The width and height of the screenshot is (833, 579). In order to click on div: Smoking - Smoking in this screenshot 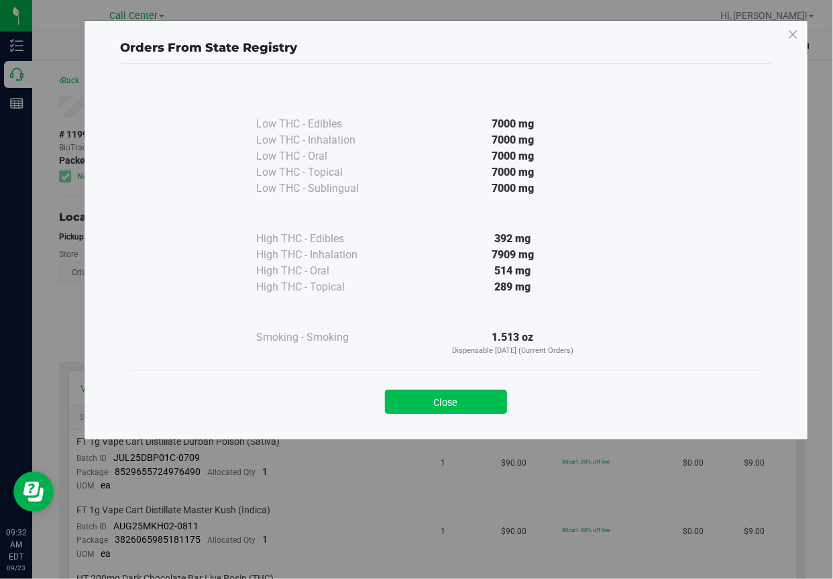, I will do `click(324, 337)`.